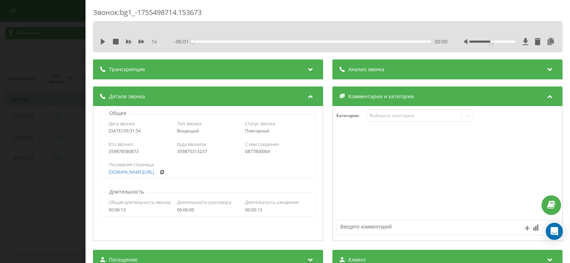 Image resolution: width=570 pixels, height=263 pixels. What do you see at coordinates (154, 42) in the screenshot?
I see `span: 1 x` at bounding box center [154, 42].